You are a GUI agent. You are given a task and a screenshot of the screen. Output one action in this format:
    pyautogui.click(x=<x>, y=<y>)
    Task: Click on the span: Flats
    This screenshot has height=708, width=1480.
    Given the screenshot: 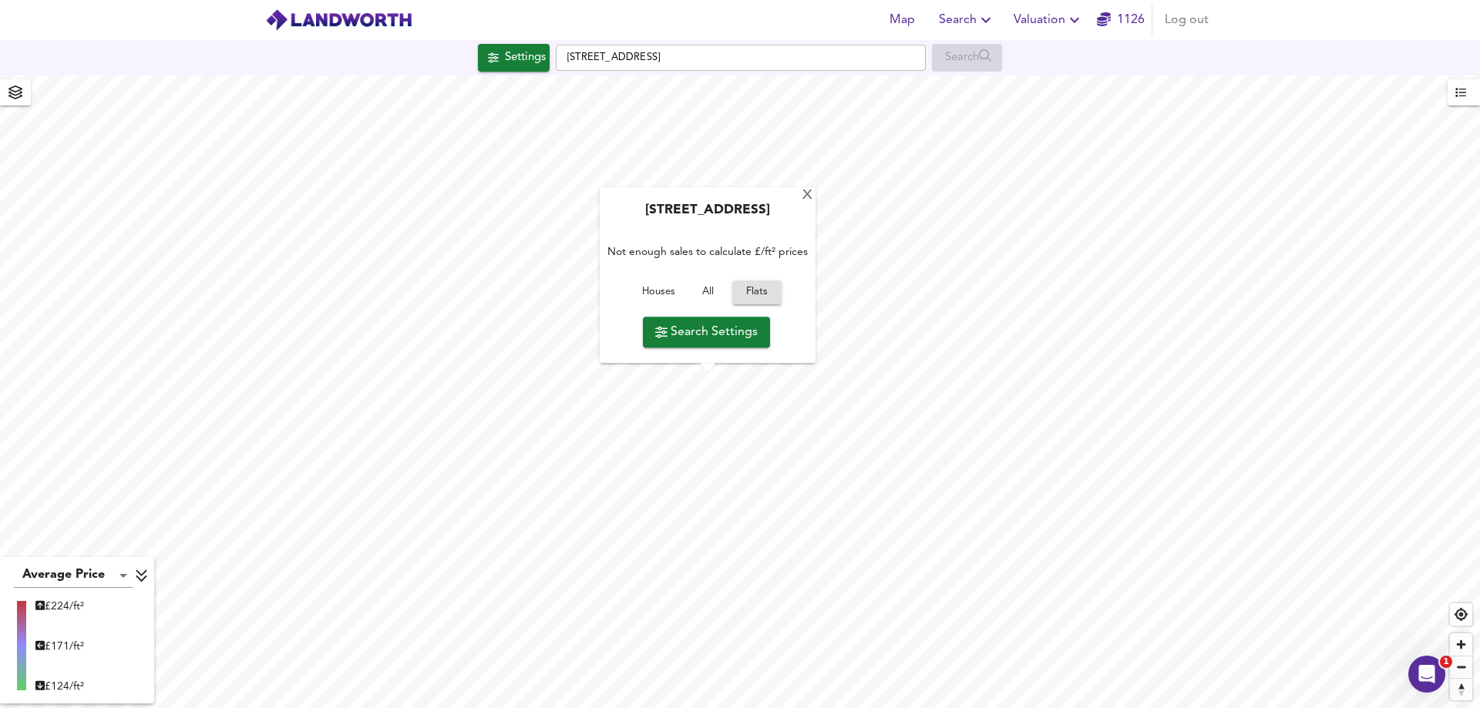 What is the action you would take?
    pyautogui.click(x=757, y=293)
    